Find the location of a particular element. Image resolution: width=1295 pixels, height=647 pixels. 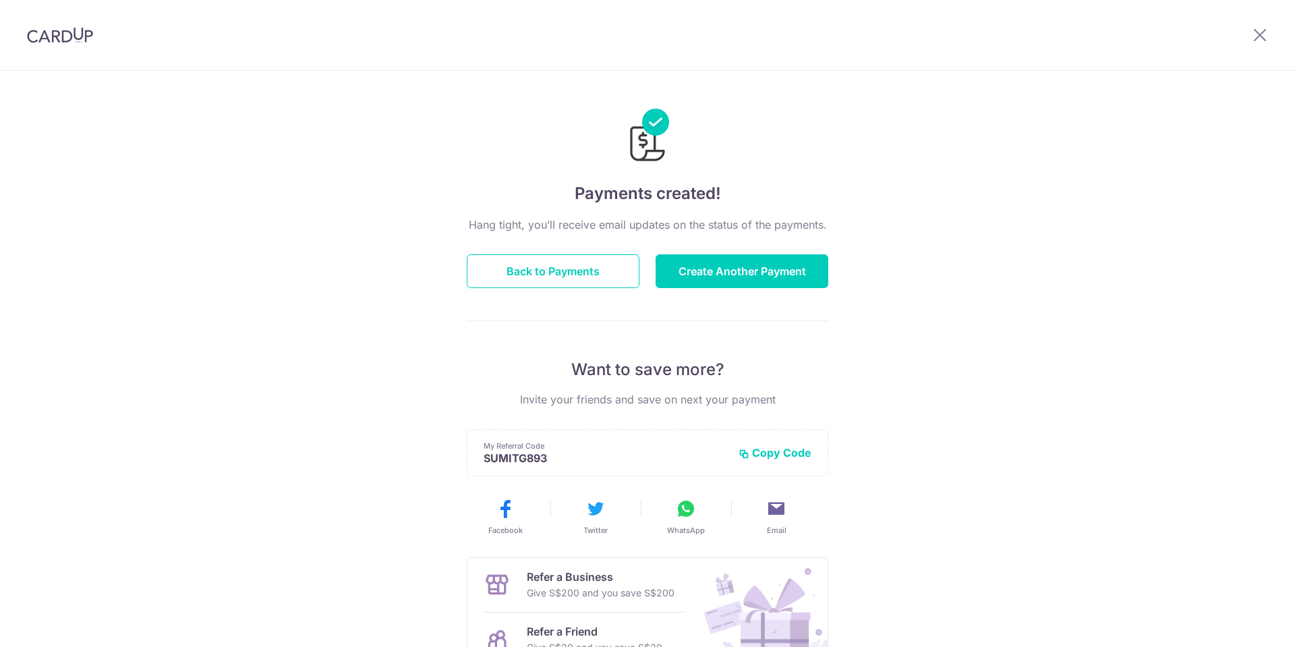

p: Want to save more? is located at coordinates (648, 370).